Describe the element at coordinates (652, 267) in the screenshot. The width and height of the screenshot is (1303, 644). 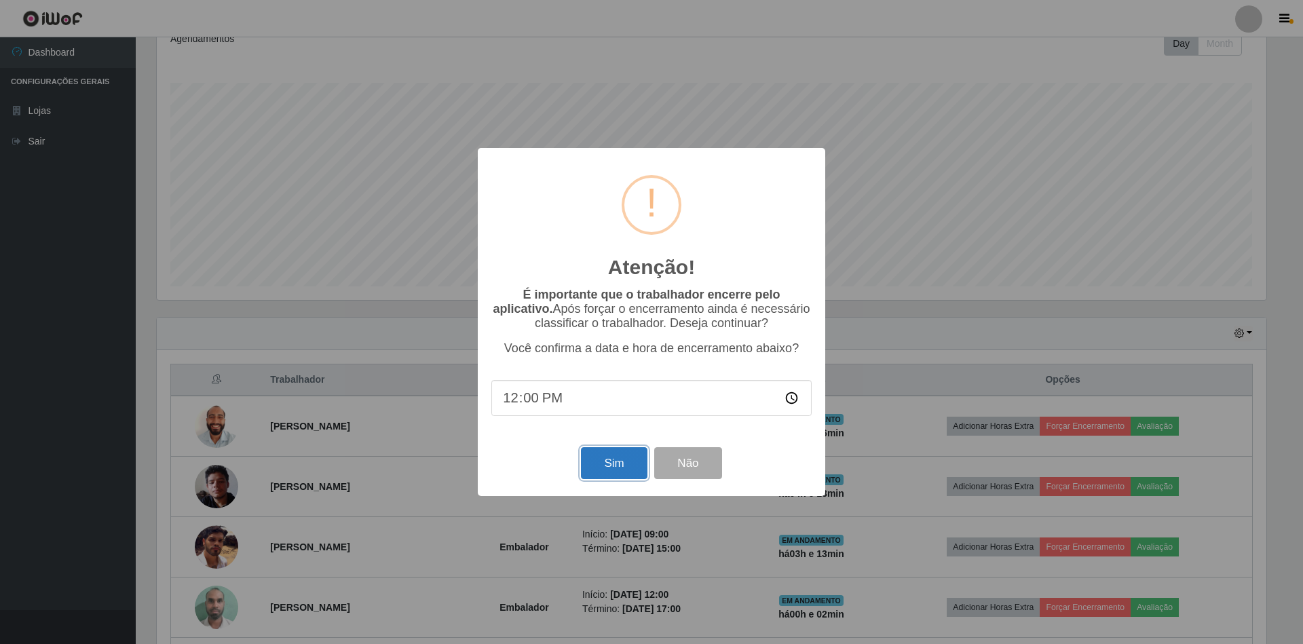
I see `h2: Atenção!` at that location.